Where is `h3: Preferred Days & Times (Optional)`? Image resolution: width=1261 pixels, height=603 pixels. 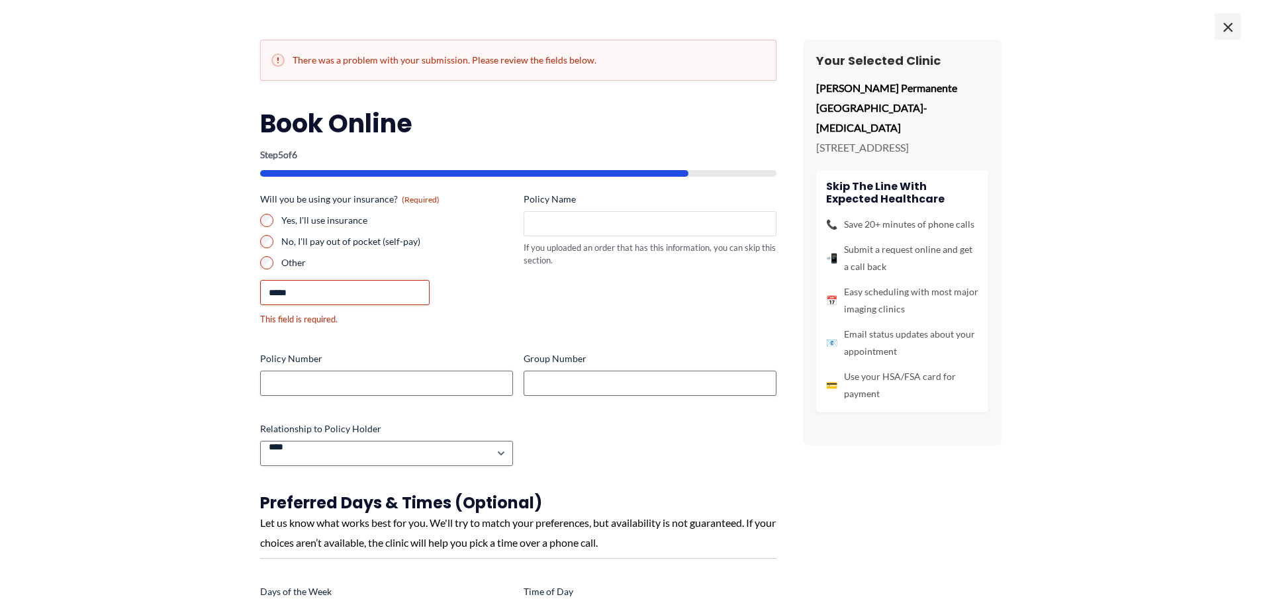 h3: Preferred Days & Times (Optional) is located at coordinates (519, 503).